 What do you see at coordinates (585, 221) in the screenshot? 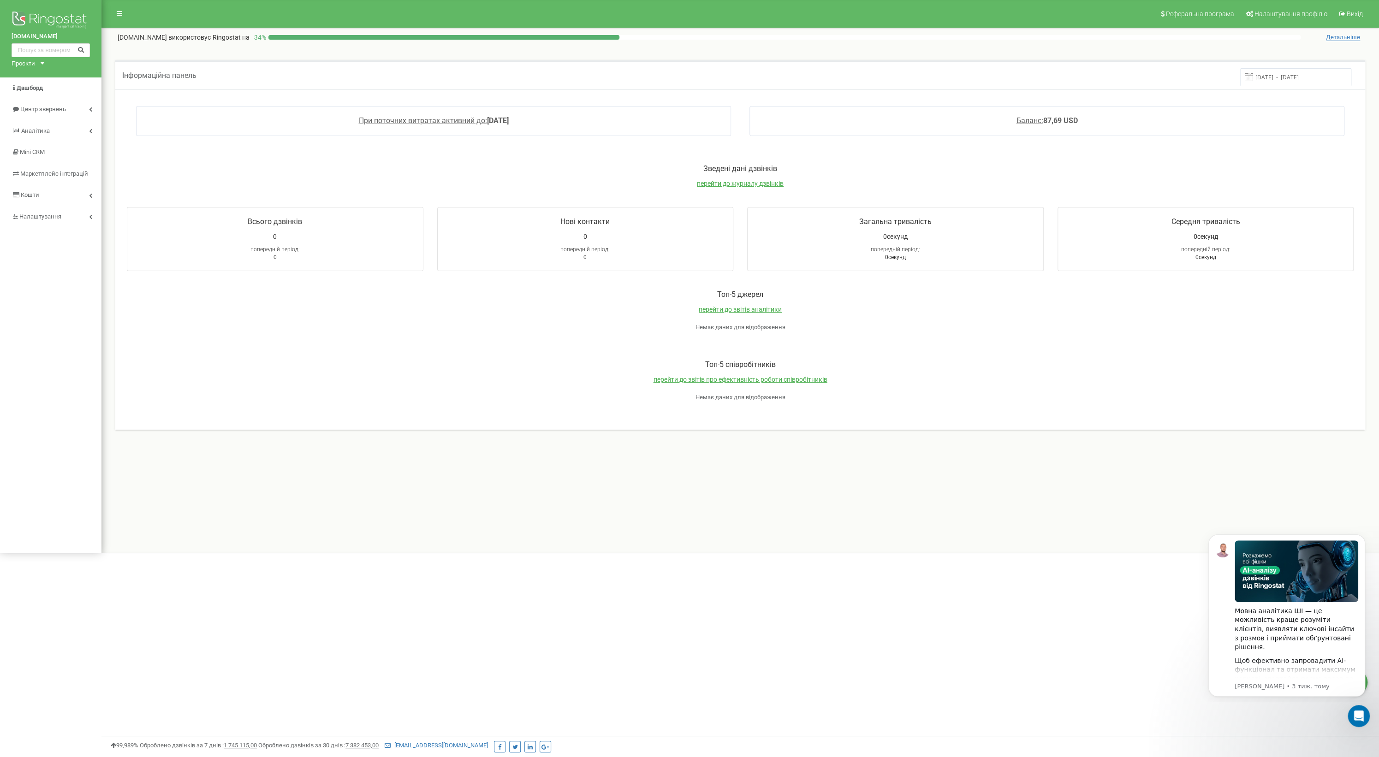
I see `span: Нові контакти` at bounding box center [585, 221].